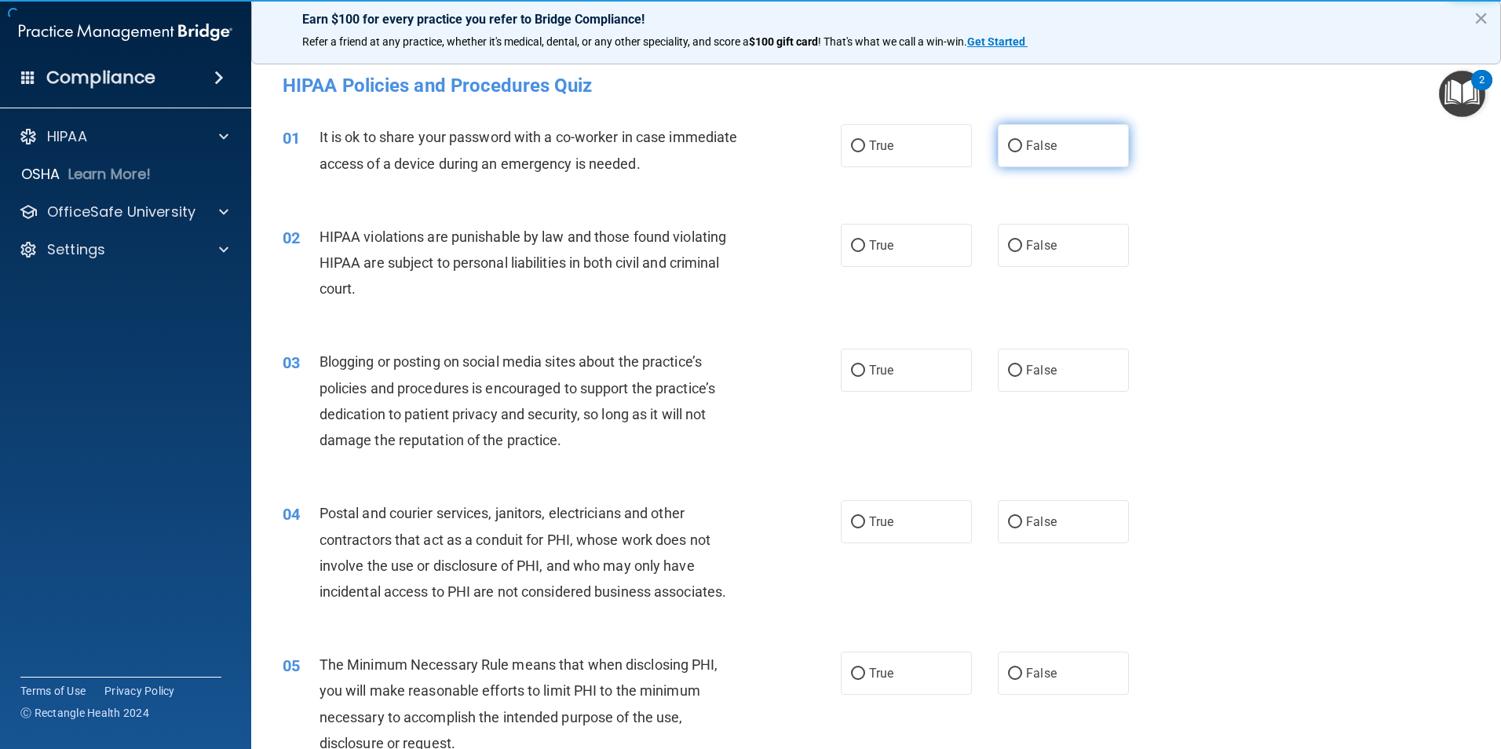  I want to click on a: HIPAA, so click(123, 137).